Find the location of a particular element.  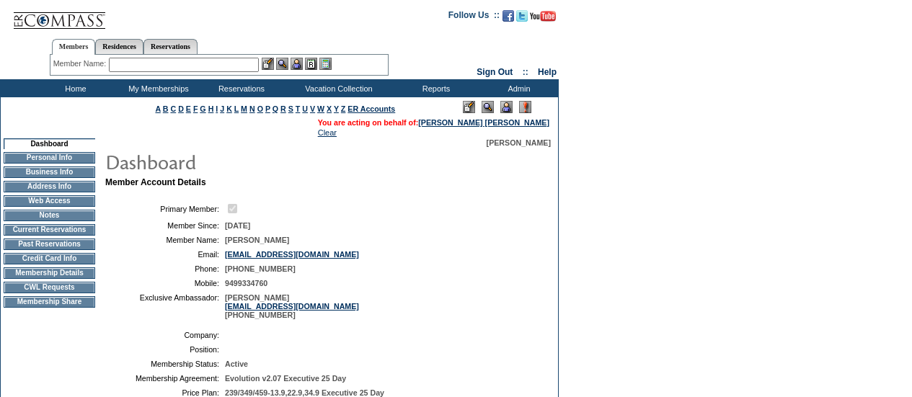

td: Exclusive Ambassador: is located at coordinates (165, 307).